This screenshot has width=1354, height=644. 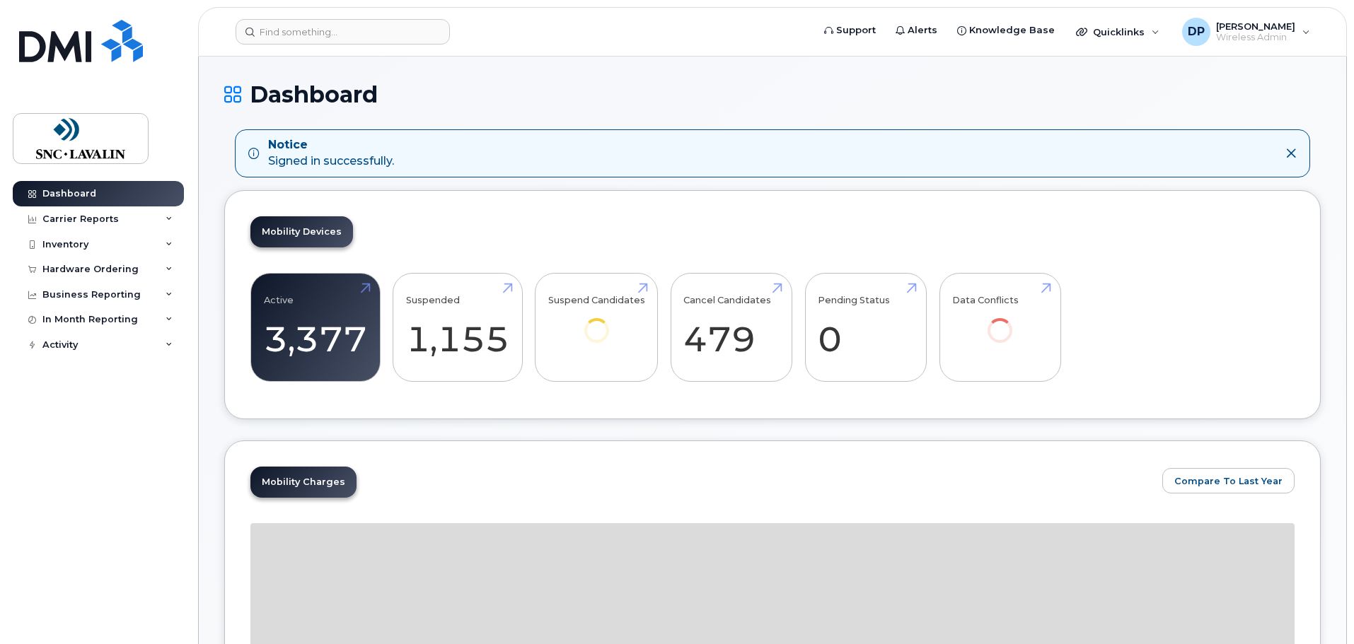 What do you see at coordinates (865, 328) in the screenshot?
I see `a: Pending Status 0` at bounding box center [865, 328].